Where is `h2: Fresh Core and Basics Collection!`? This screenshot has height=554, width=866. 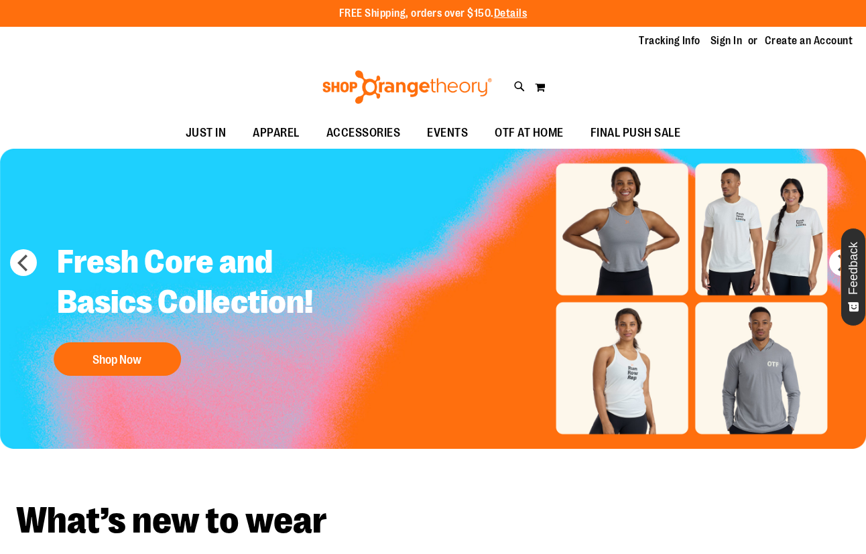 h2: Fresh Core and Basics Collection! is located at coordinates (198, 283).